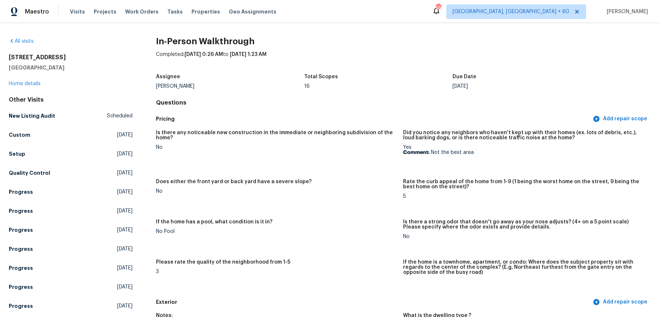 The image size is (659, 317). I want to click on h5: If the home has a pool, what condition is it in?, so click(214, 222).